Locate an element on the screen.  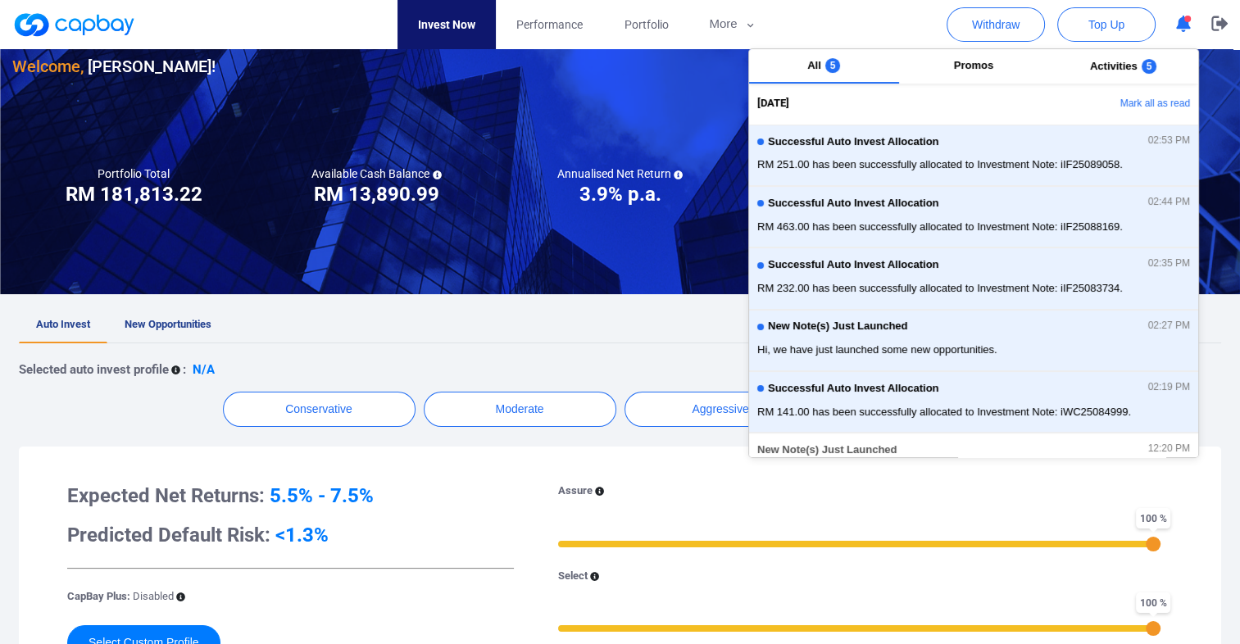
p: Selected auto invest profile is located at coordinates (93, 370).